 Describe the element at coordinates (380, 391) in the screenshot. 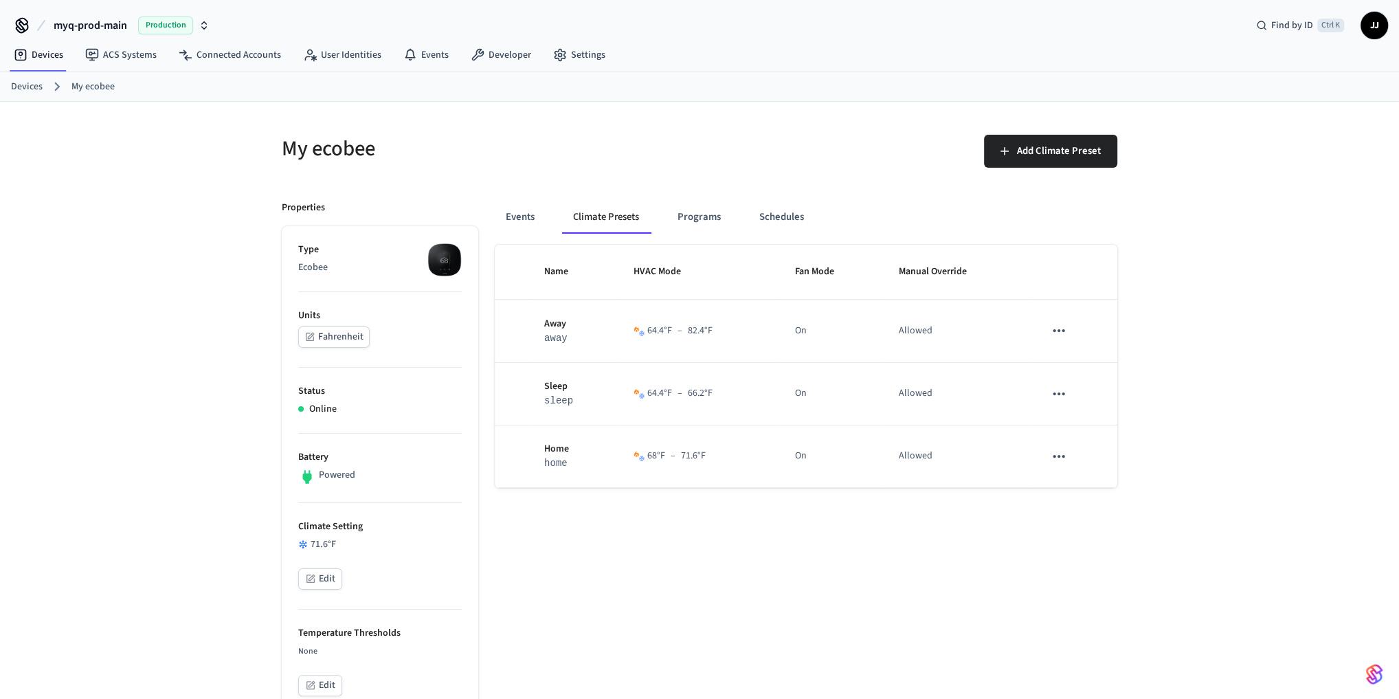

I see `p: Status` at that location.